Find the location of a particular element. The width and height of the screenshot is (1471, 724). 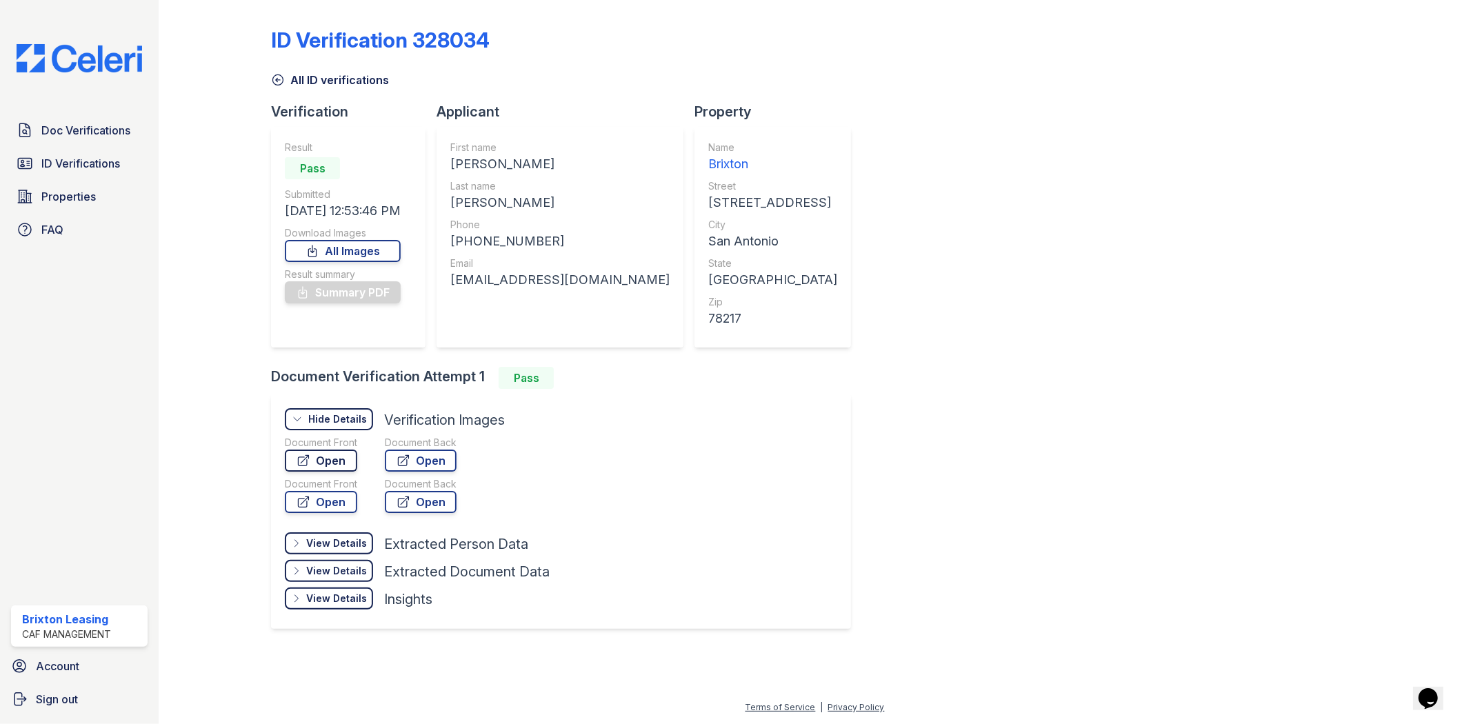

div: 78217 is located at coordinates (773, 319).